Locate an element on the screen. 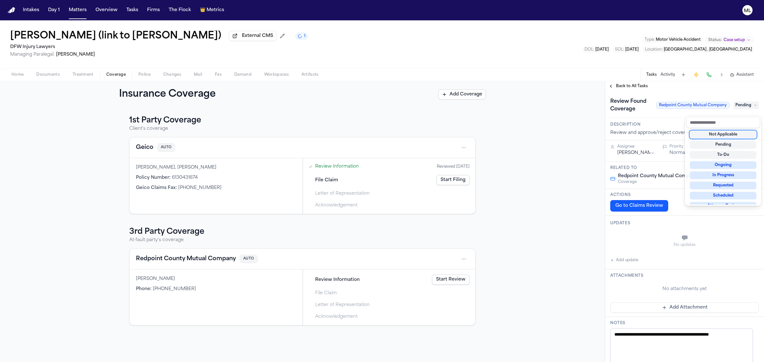  div: Attorney Review is located at coordinates (723, 206).